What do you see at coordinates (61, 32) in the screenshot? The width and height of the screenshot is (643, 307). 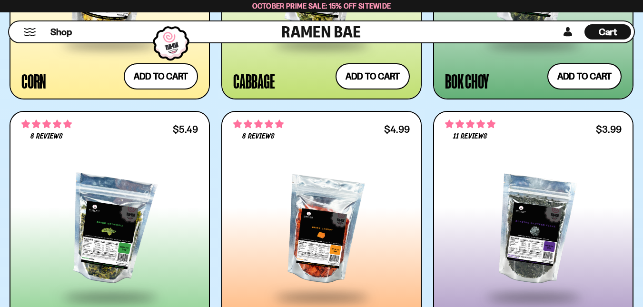 I see `a: Shop` at bounding box center [61, 32].